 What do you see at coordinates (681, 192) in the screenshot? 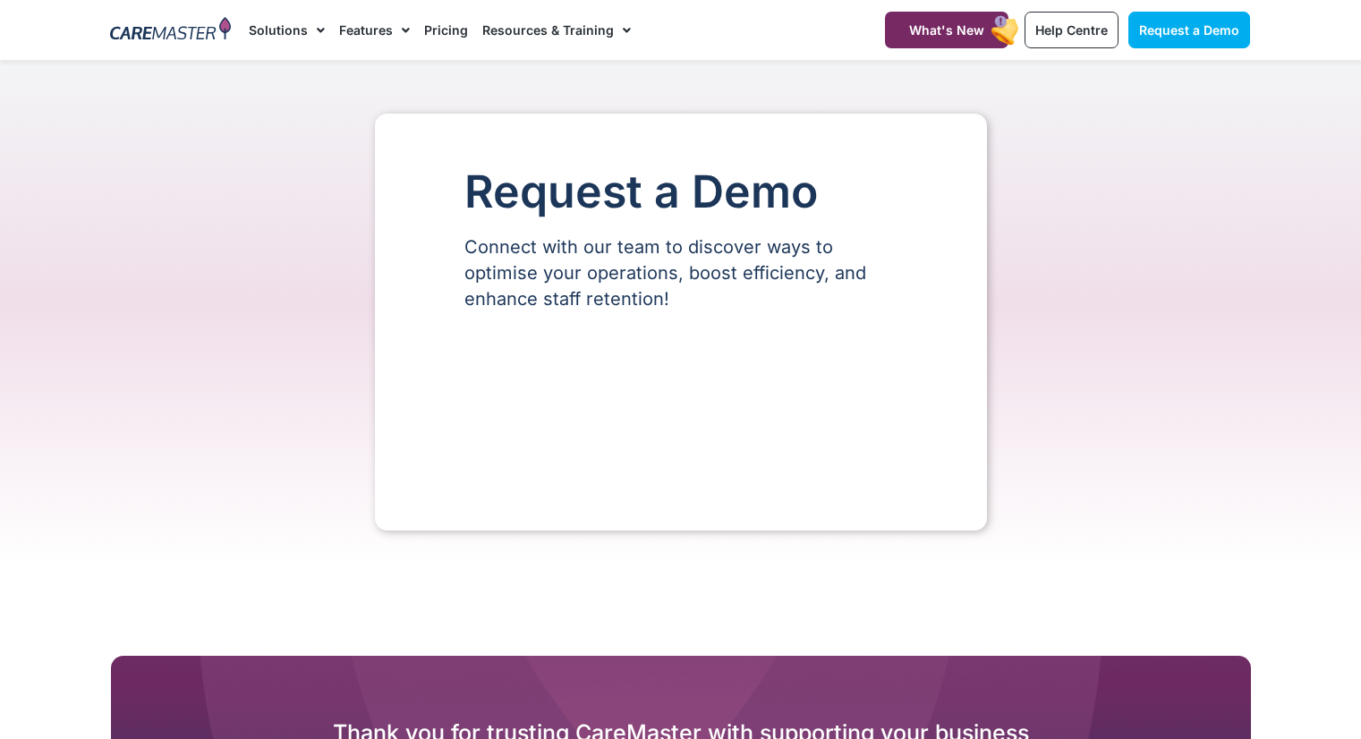
I see `h1: Request a Demo` at bounding box center [681, 192].